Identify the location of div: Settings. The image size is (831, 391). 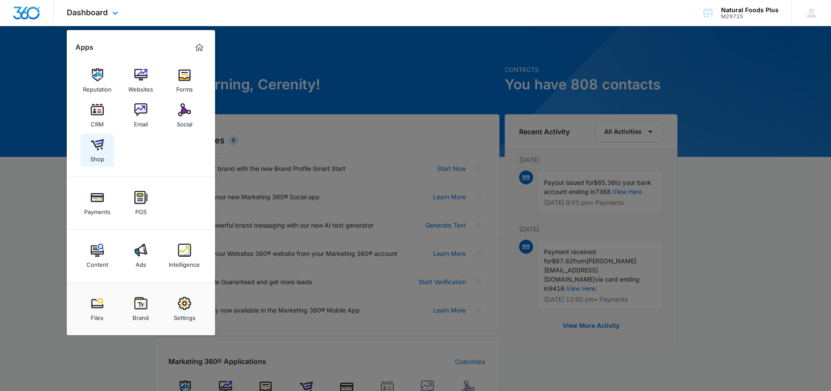
(185, 316).